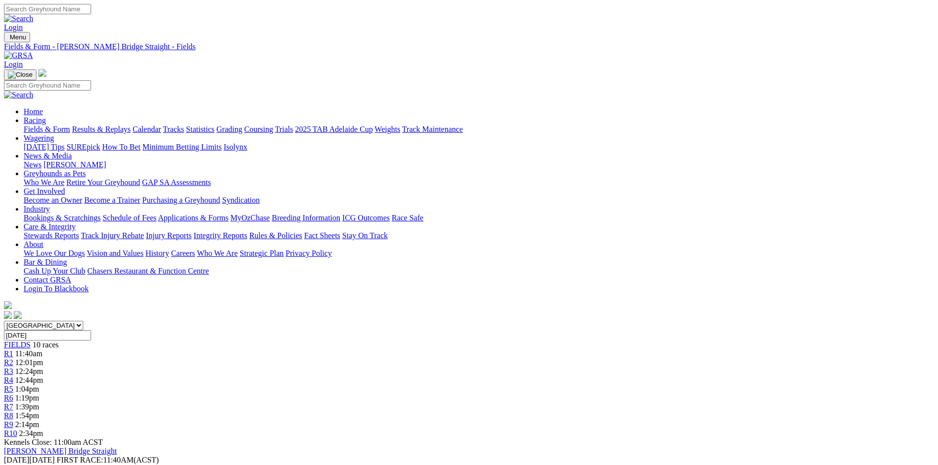  I want to click on img: facebook.svg, so click(8, 315).